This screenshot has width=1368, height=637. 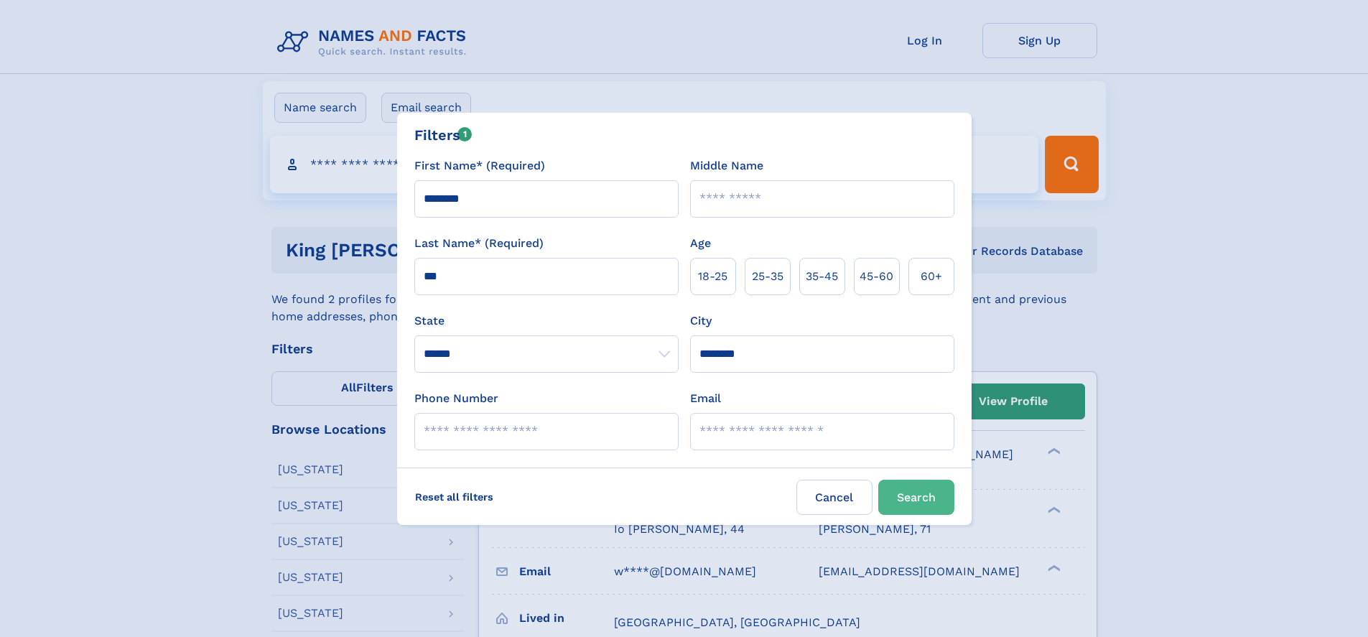 What do you see at coordinates (931, 276) in the screenshot?
I see `span: 60+` at bounding box center [931, 276].